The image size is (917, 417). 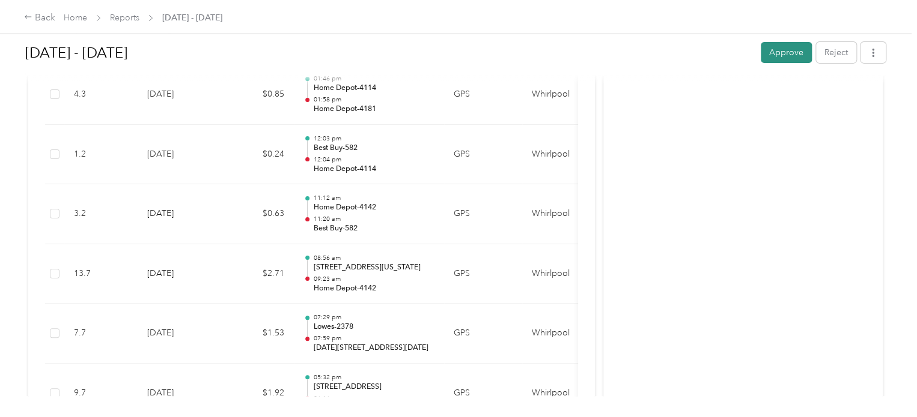 What do you see at coordinates (374, 219) in the screenshot?
I see `p: 11:20 am` at bounding box center [374, 219].